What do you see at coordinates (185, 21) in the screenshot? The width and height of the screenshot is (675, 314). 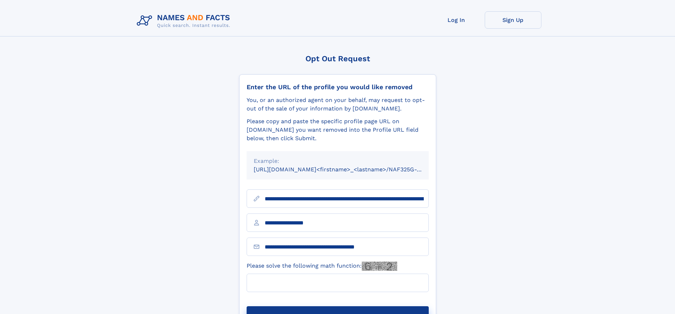 I see `img: Logo Names and Facts` at bounding box center [185, 21].